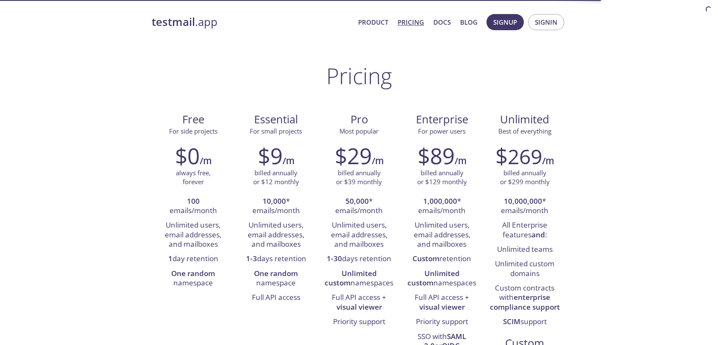 The image size is (718, 345). Describe the element at coordinates (357, 201) in the screenshot. I see `strong: 50,000` at that location.